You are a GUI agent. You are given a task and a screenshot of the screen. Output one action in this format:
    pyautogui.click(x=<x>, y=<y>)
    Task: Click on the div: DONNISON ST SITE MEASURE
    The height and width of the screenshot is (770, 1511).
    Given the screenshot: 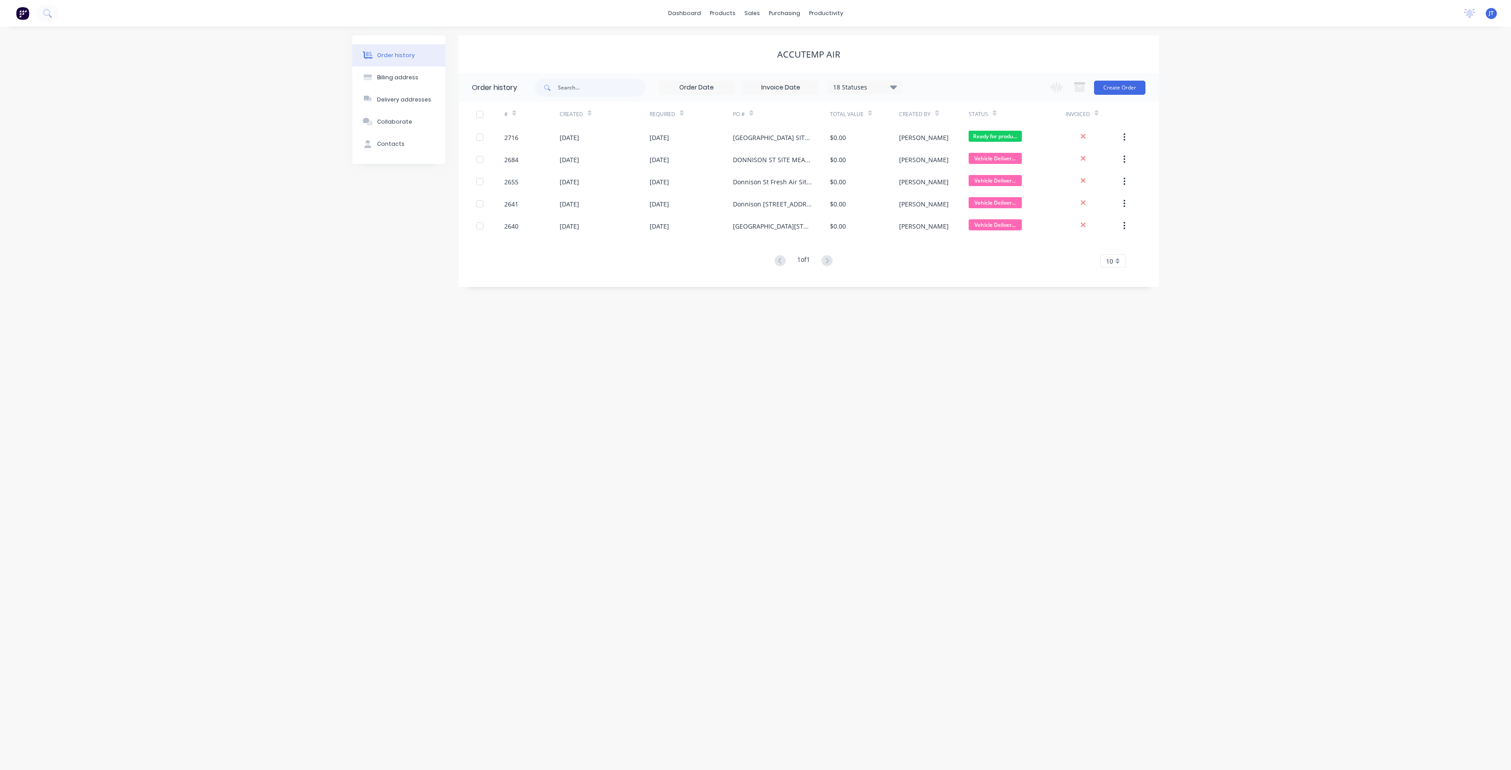 What is the action you would take?
    pyautogui.click(x=772, y=160)
    